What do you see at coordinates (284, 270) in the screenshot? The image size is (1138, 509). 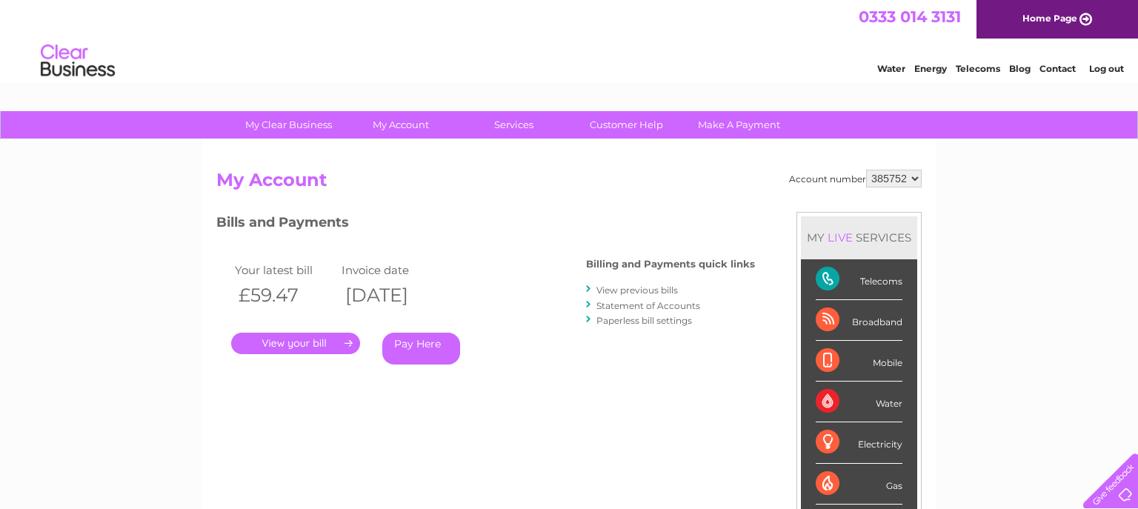 I see `td: Your latest bill` at bounding box center [284, 270].